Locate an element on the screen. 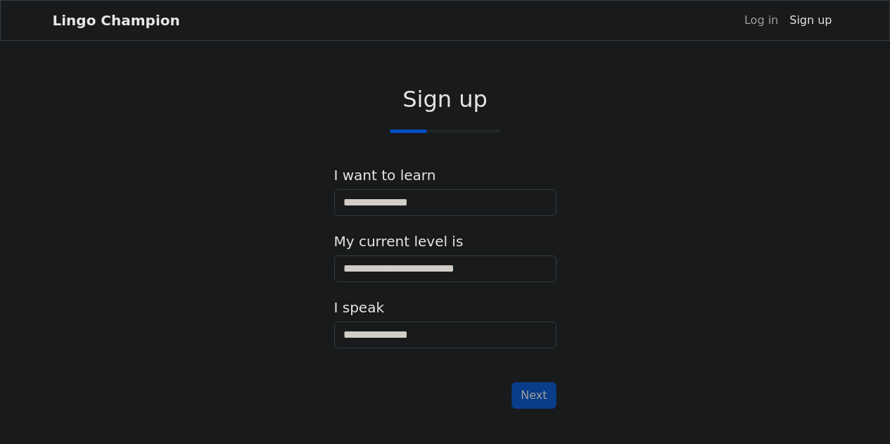 The width and height of the screenshot is (890, 444). h2: Sign up is located at coordinates (445, 99).